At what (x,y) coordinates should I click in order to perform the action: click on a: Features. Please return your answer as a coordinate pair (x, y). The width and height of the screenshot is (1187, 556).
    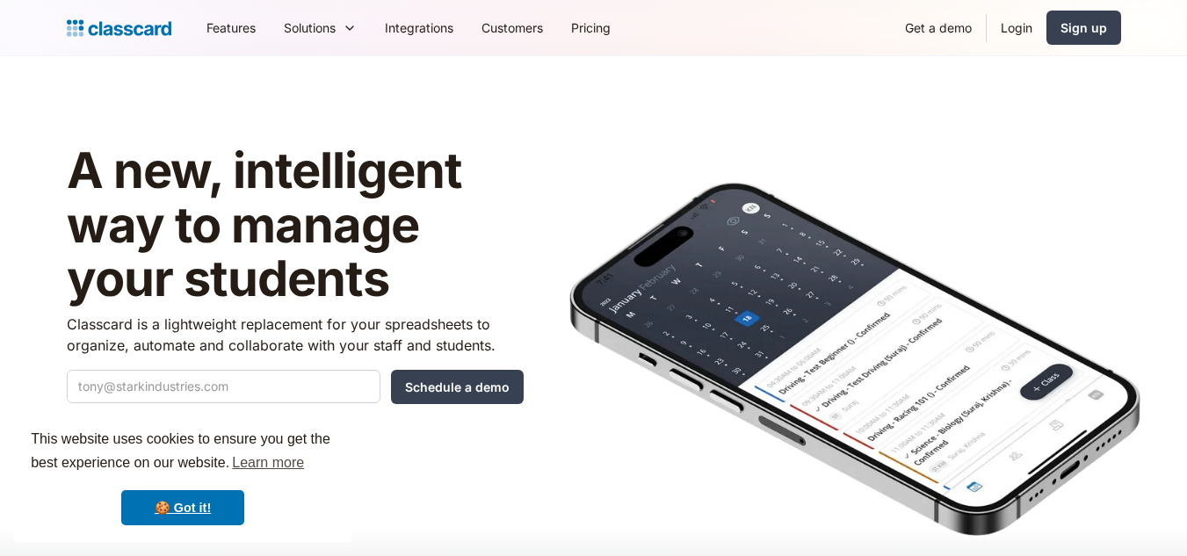
    Looking at the image, I should click on (231, 27).